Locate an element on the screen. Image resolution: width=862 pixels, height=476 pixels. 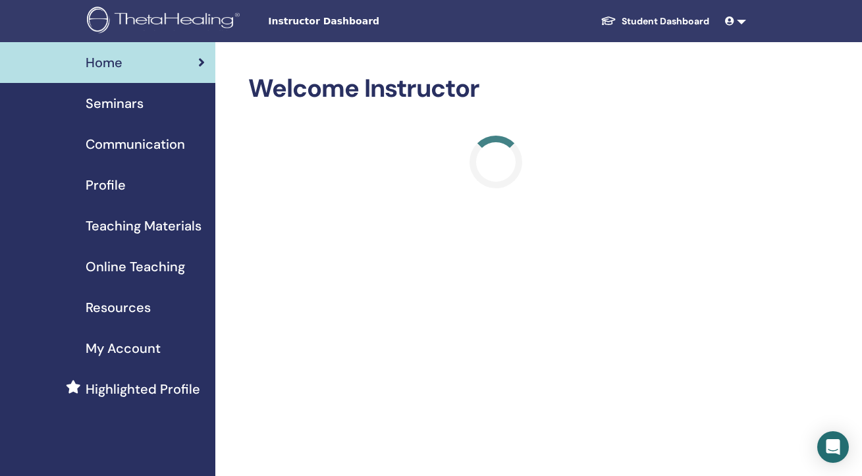
span: Communication is located at coordinates (135, 144).